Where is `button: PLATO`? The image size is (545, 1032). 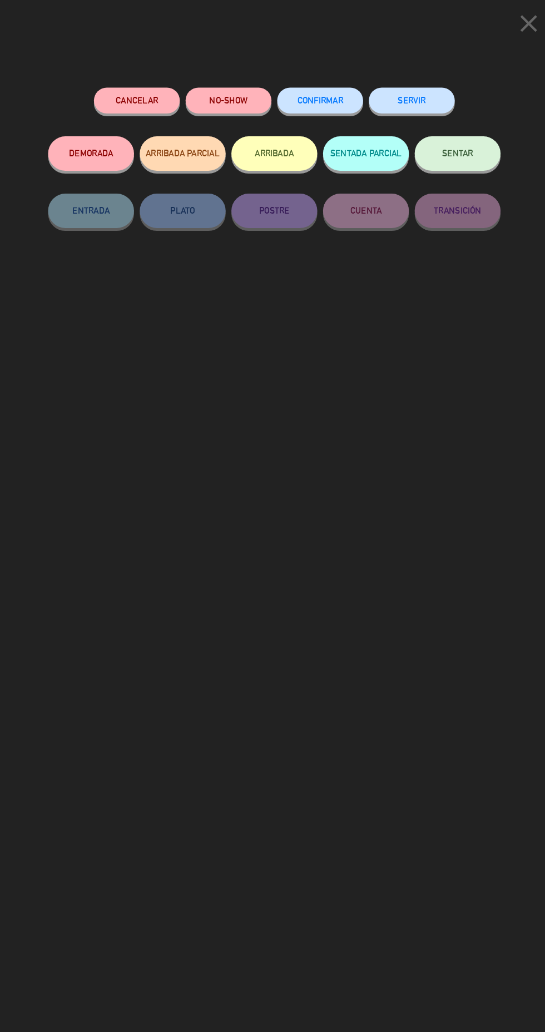 button: PLATO is located at coordinates (184, 205).